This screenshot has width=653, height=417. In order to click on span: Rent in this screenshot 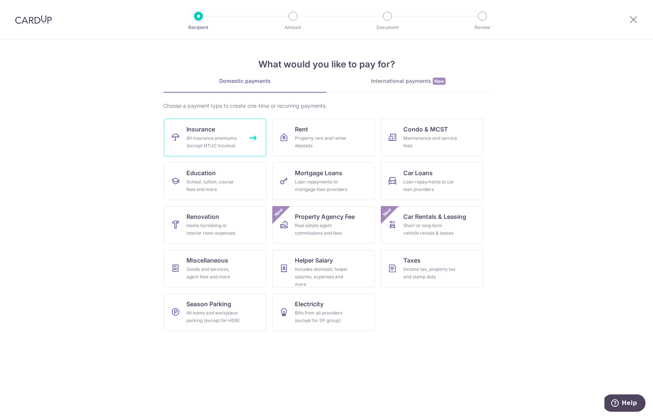, I will do `click(301, 129)`.